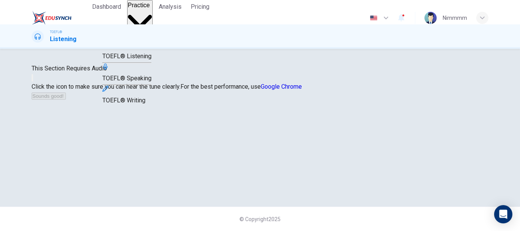  Describe the element at coordinates (430, 18) in the screenshot. I see `img: Profile picture` at that location.